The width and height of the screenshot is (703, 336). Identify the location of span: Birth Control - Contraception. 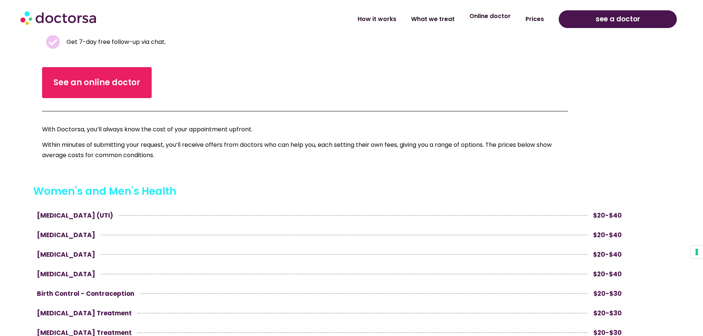
(86, 294).